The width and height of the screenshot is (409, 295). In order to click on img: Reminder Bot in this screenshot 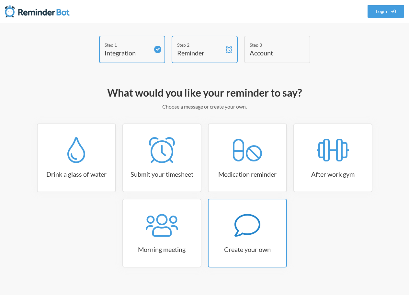, I will do `click(37, 11)`.